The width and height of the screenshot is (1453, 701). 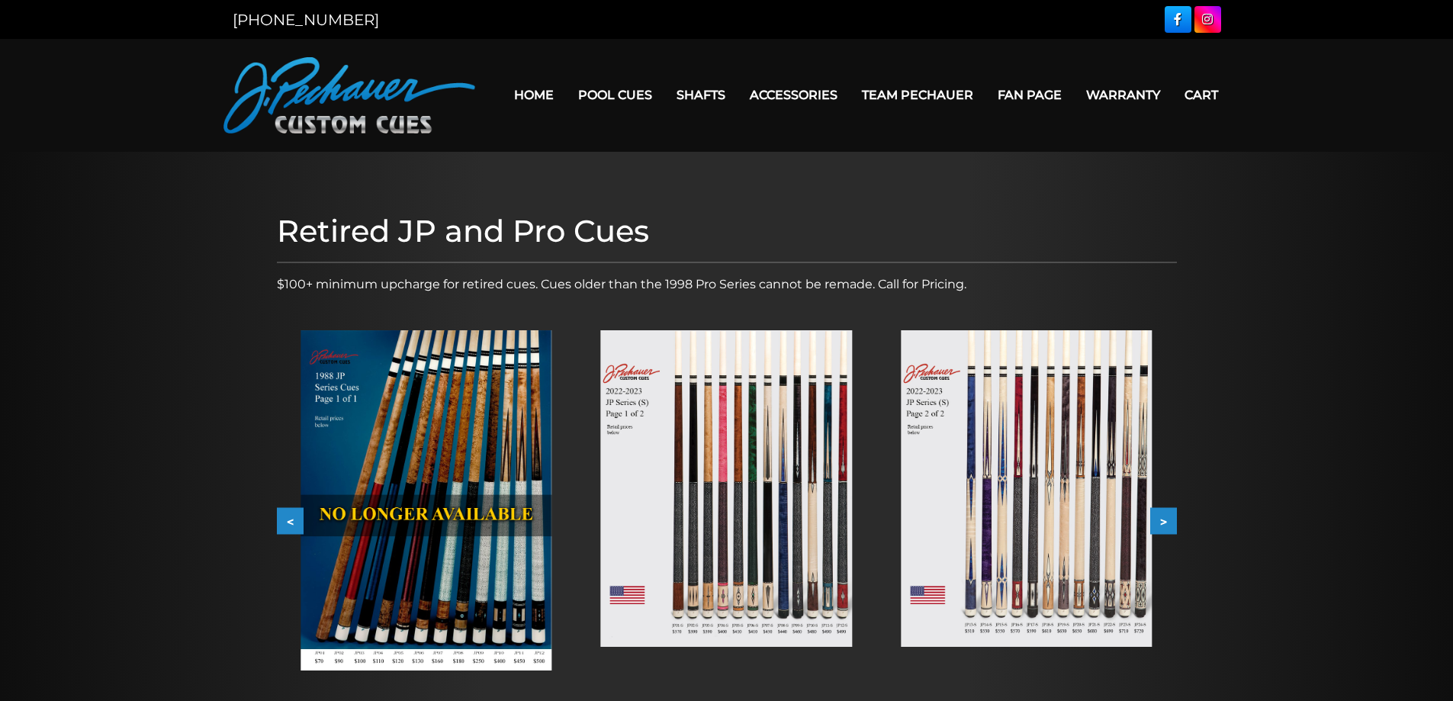 I want to click on a: Home, so click(x=534, y=95).